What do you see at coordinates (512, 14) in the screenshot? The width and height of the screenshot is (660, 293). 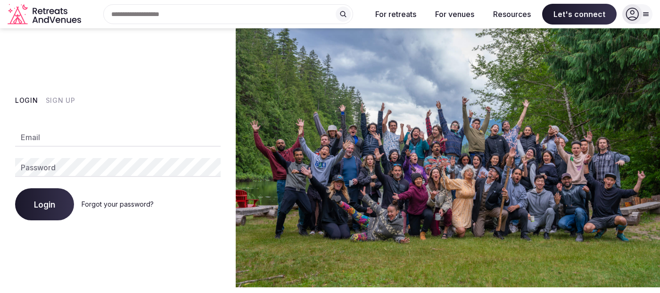 I see `button: Resources` at bounding box center [512, 14].